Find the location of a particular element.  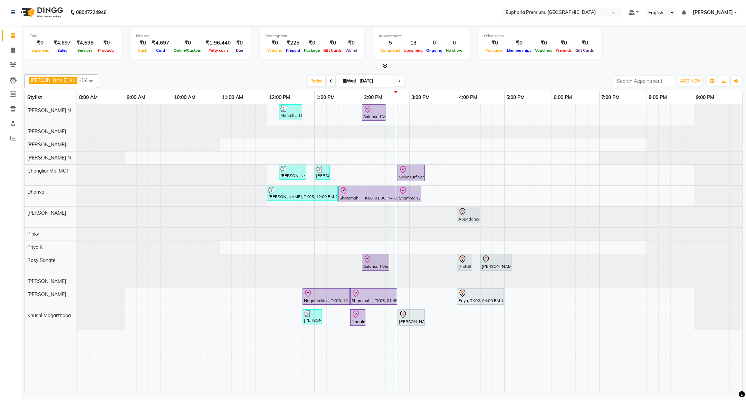

span: ChonglianMoi MOI is located at coordinates (48, 171).